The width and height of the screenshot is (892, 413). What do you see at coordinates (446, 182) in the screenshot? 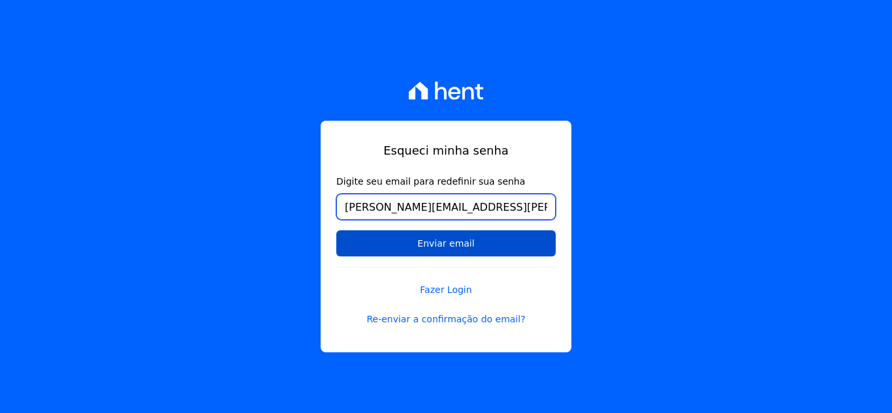
I see `label: Digite seu email para redefinir sua senha` at bounding box center [446, 182].